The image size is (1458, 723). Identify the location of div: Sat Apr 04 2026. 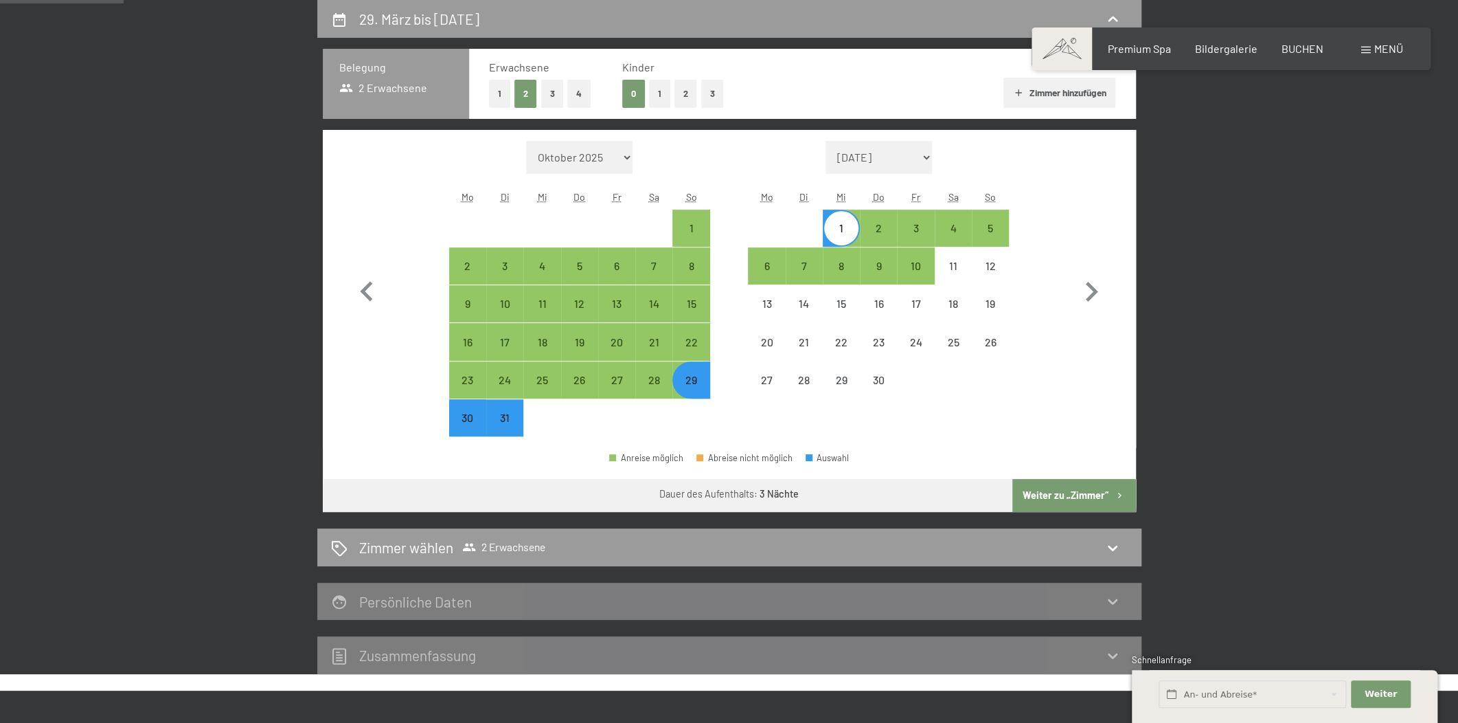
(953, 228).